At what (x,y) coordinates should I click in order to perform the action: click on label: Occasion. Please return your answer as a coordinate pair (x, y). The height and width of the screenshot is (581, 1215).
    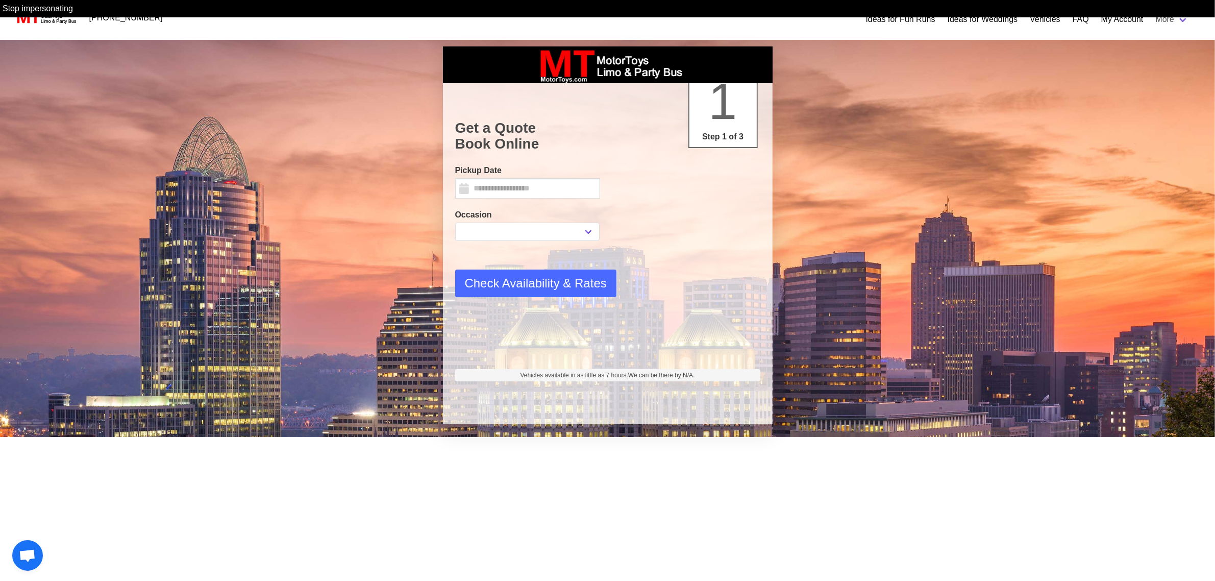
    Looking at the image, I should click on (528, 215).